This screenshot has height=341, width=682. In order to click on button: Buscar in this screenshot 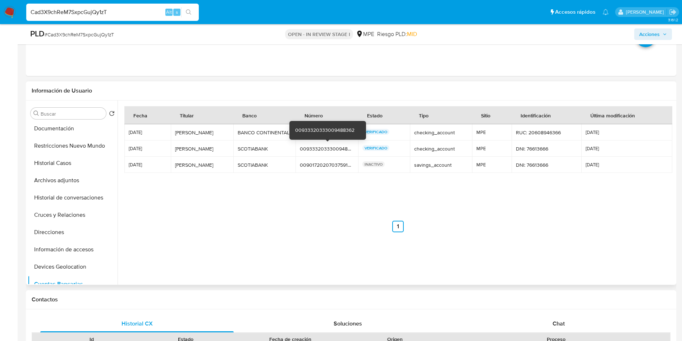, I will do `click(36, 113)`.